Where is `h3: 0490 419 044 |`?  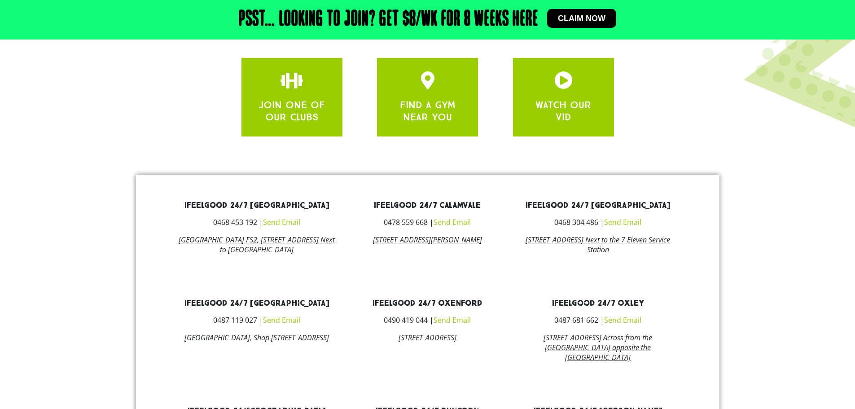 h3: 0490 419 044 | is located at coordinates (427, 320).